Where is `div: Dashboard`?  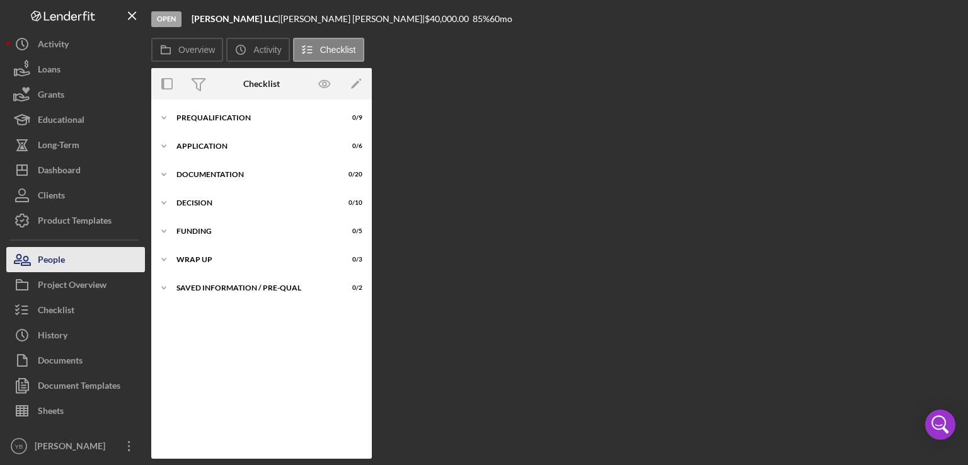 div: Dashboard is located at coordinates (59, 171).